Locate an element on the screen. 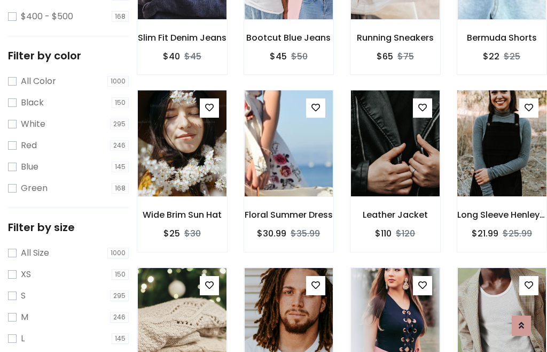 Image resolution: width=547 pixels, height=352 pixels. del: $50 is located at coordinates (299, 56).